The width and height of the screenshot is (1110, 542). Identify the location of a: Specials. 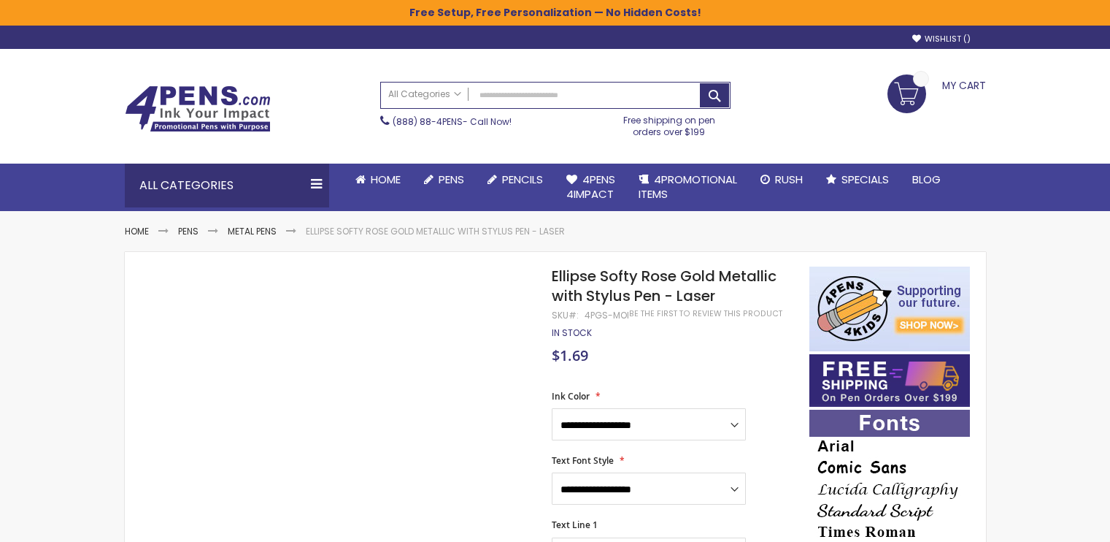
(858, 180).